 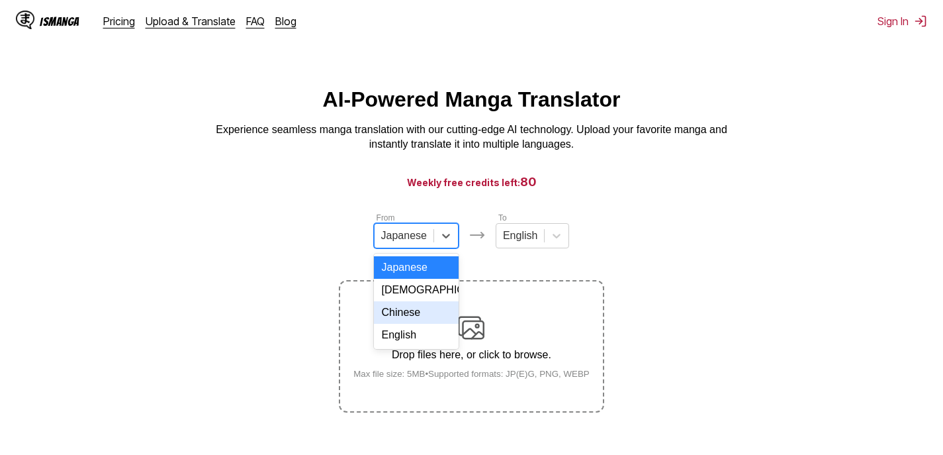 What do you see at coordinates (921, 21) in the screenshot?
I see `img: Sign out` at bounding box center [921, 21].